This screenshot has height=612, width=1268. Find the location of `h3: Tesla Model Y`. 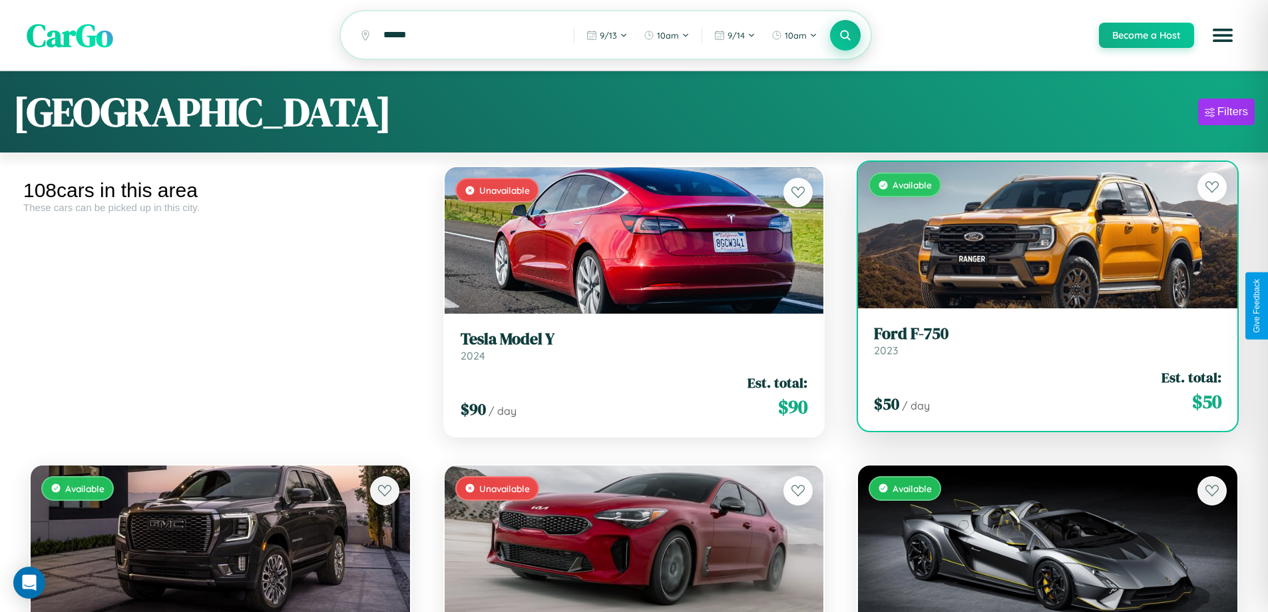

h3: Tesla Model Y is located at coordinates (635, 339).